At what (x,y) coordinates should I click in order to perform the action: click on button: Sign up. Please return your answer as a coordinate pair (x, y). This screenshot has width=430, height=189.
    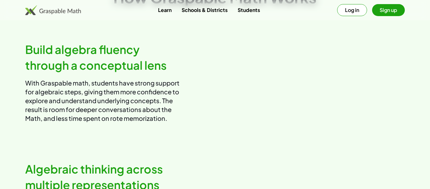
    Looking at the image, I should click on (389, 10).